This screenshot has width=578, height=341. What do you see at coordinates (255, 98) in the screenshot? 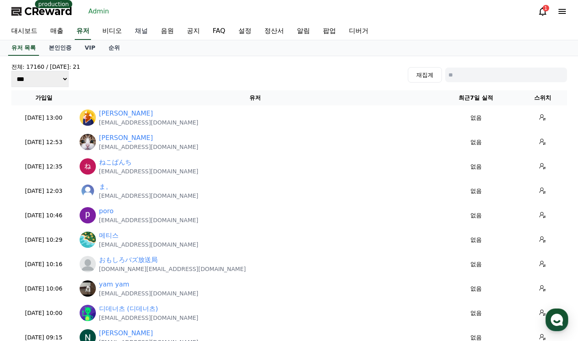
I see `th: 유저` at bounding box center [255, 98].